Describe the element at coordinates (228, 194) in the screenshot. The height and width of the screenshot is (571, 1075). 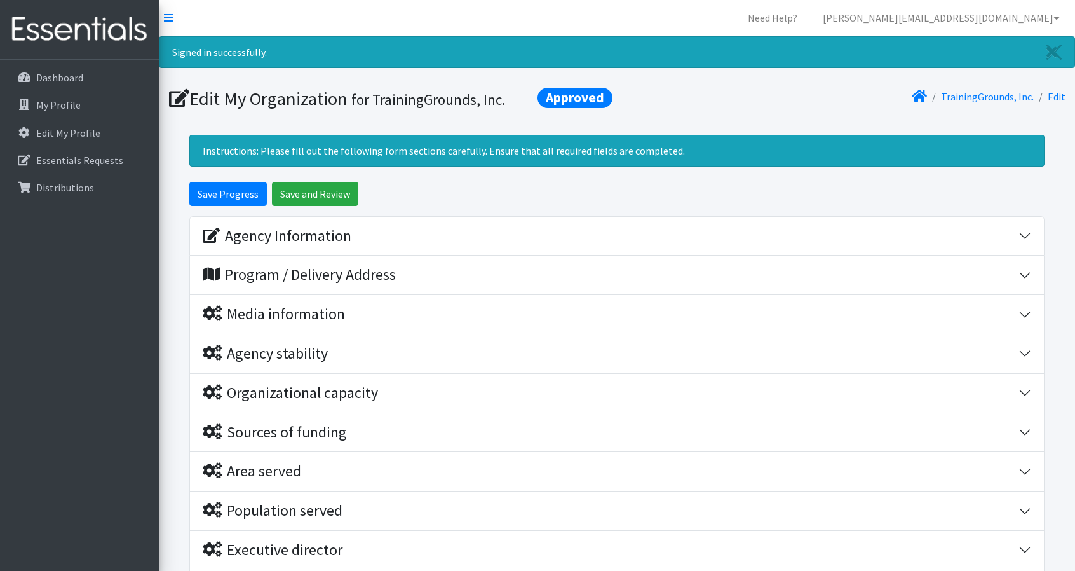
I see `input: Save Progress` at that location.